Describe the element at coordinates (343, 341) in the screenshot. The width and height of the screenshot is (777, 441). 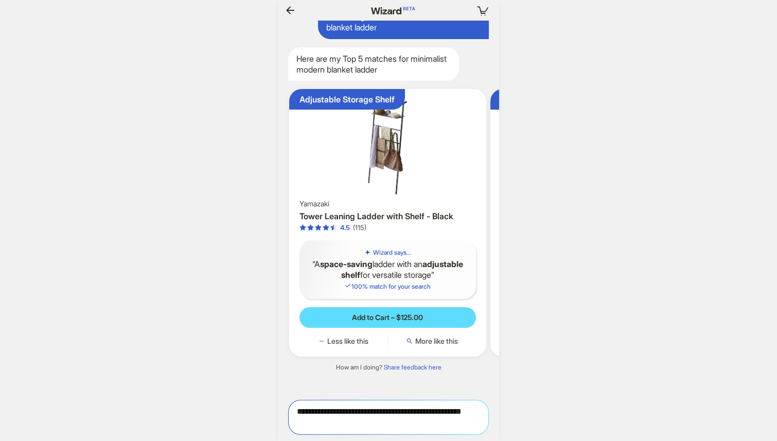
I see `button: Less like this` at that location.